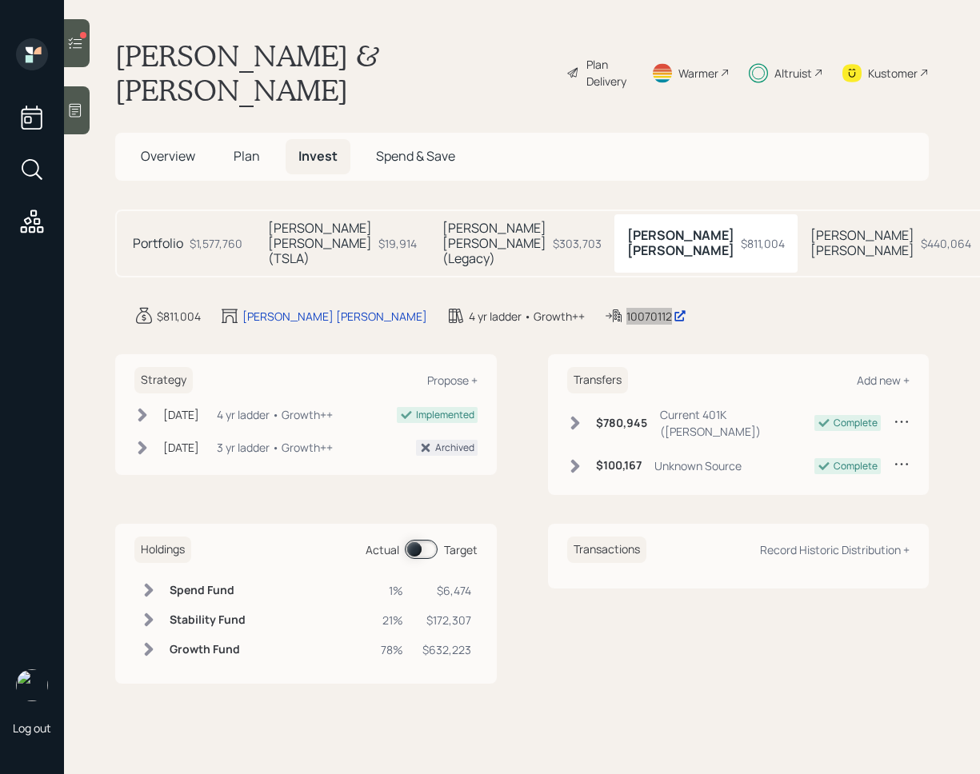  What do you see at coordinates (207, 620) in the screenshot?
I see `h6: Stability Fund` at bounding box center [207, 620].